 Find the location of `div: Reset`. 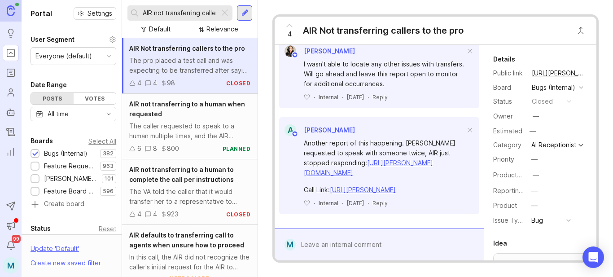

div: Reset is located at coordinates (107, 228).